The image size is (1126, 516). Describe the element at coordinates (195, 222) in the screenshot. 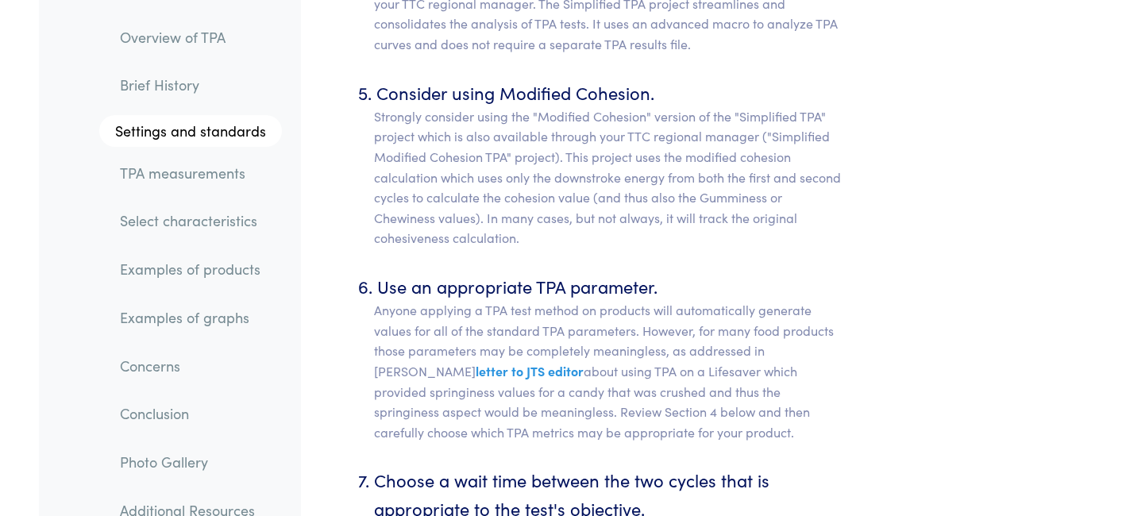

I see `a: Select characteristics` at that location.